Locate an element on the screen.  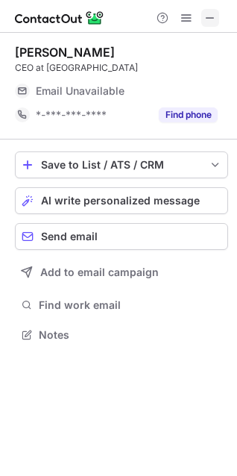
button: Reveal Button is located at coordinates (188, 115).